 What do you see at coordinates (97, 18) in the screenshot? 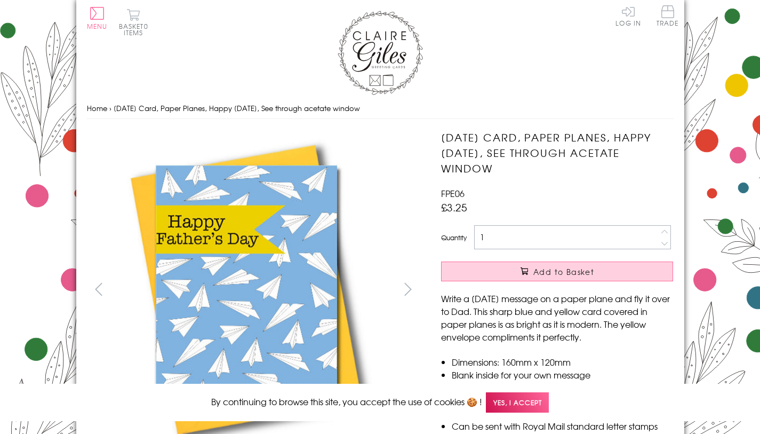
I see `button: Menu` at bounding box center [97, 18].